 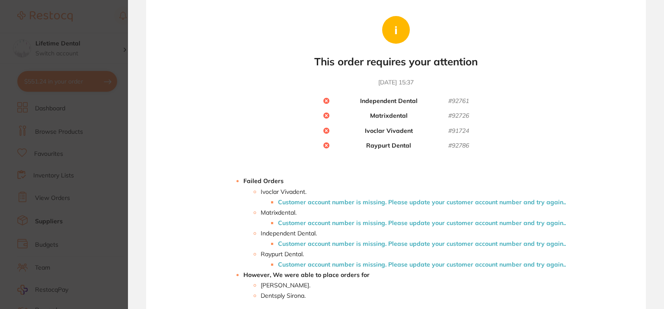 I want to click on b: This order requires your attention, so click(x=396, y=61).